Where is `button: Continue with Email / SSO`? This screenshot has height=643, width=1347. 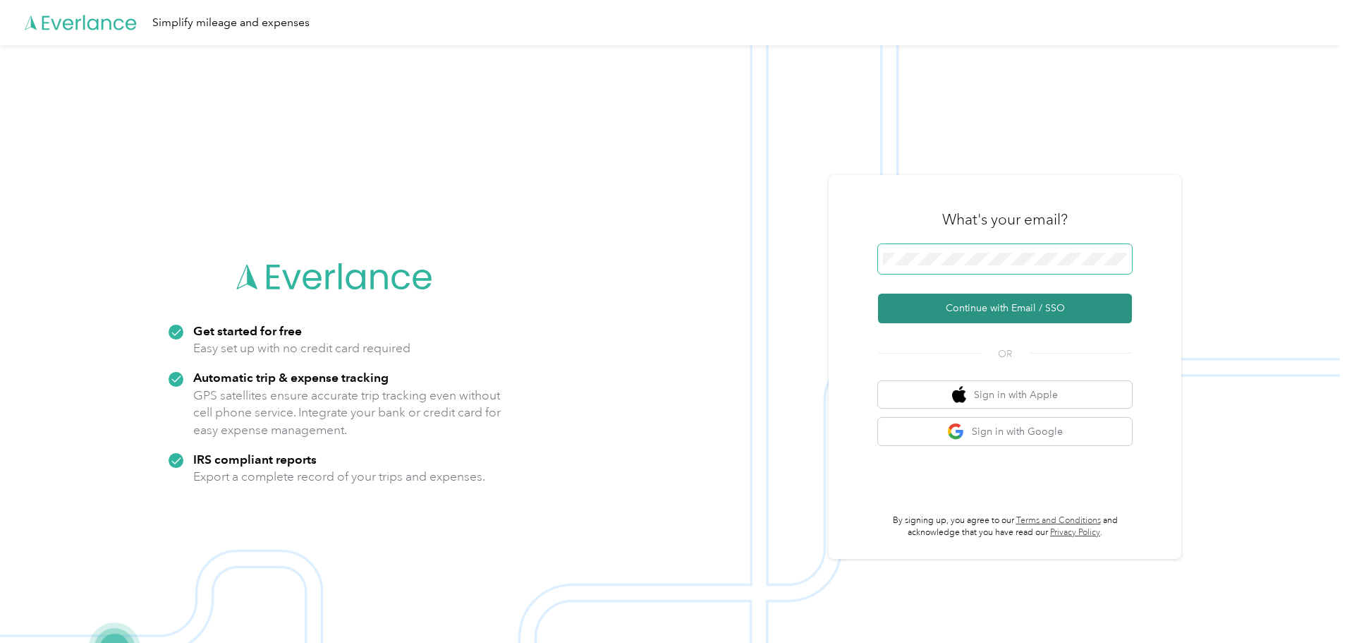
button: Continue with Email / SSO is located at coordinates (1005, 308).